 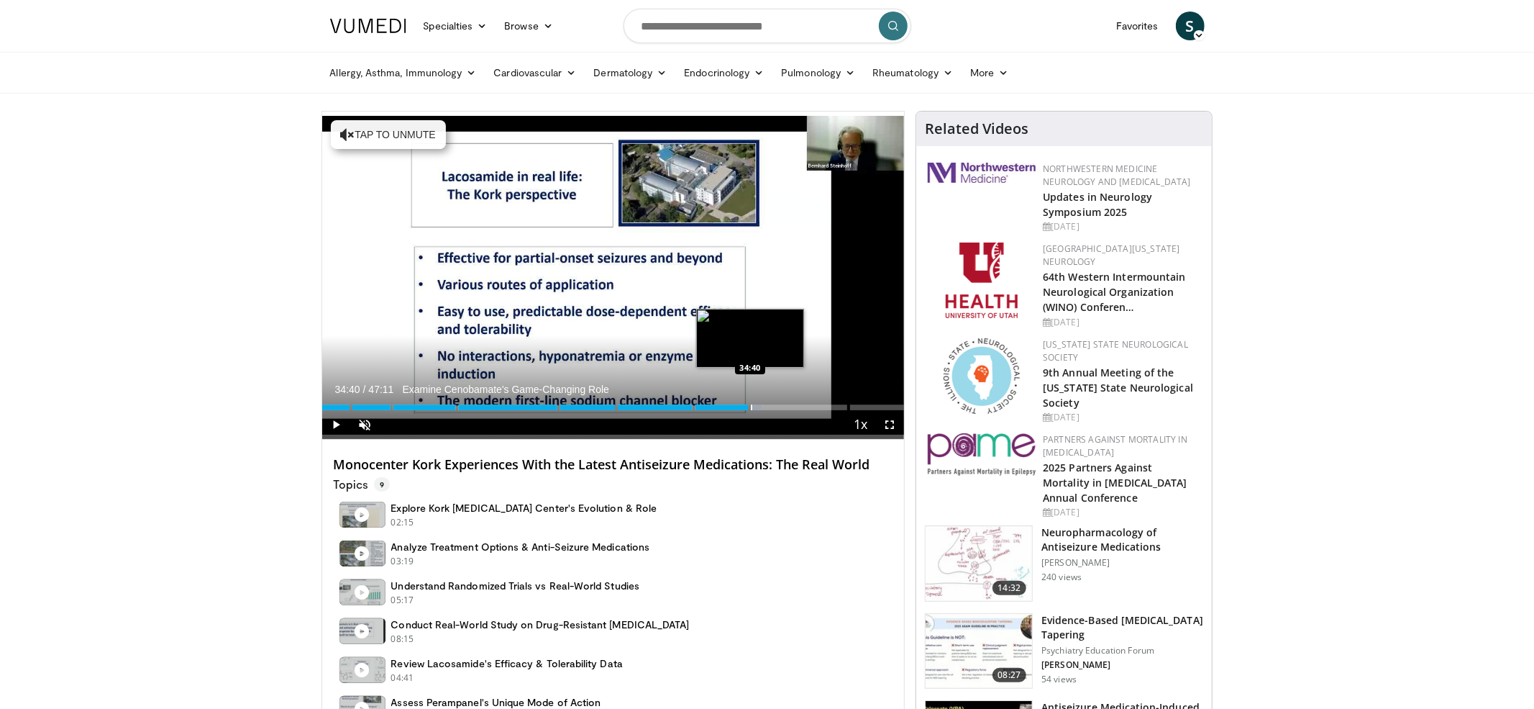 I want to click on p: 04:41, so click(x=403, y=678).